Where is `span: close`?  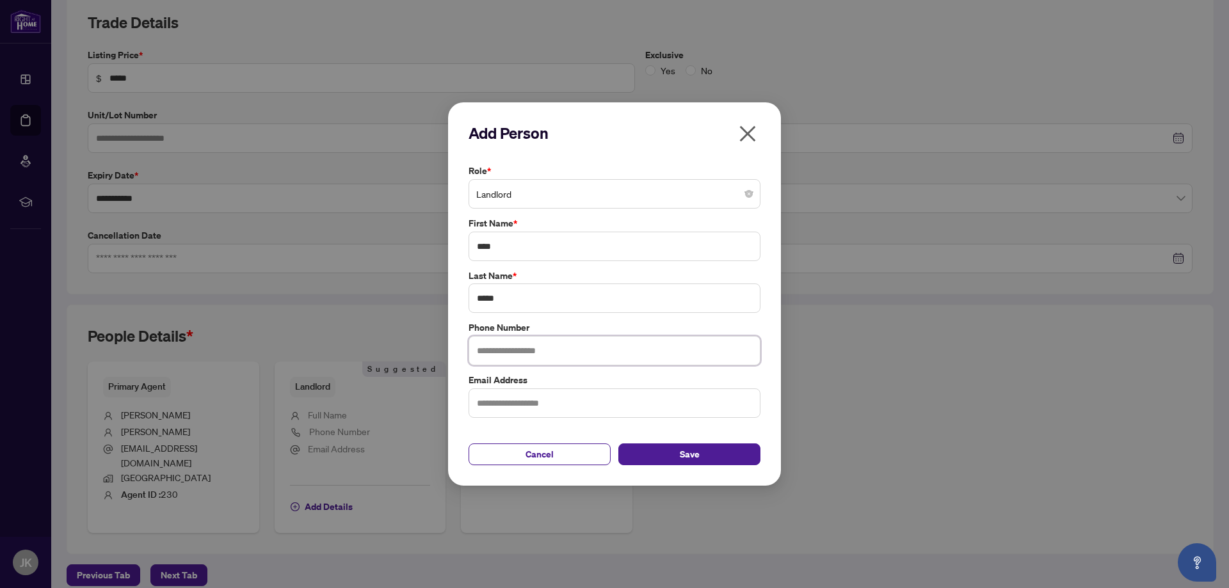 span: close is located at coordinates (748, 134).